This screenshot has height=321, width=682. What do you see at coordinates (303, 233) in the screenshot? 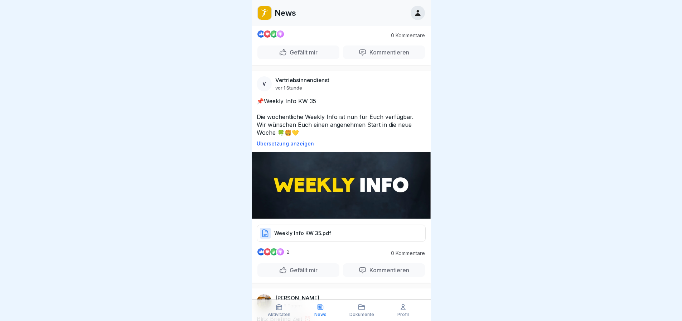
I see `p: Weekly Info KW 35.pdf` at bounding box center [303, 233].